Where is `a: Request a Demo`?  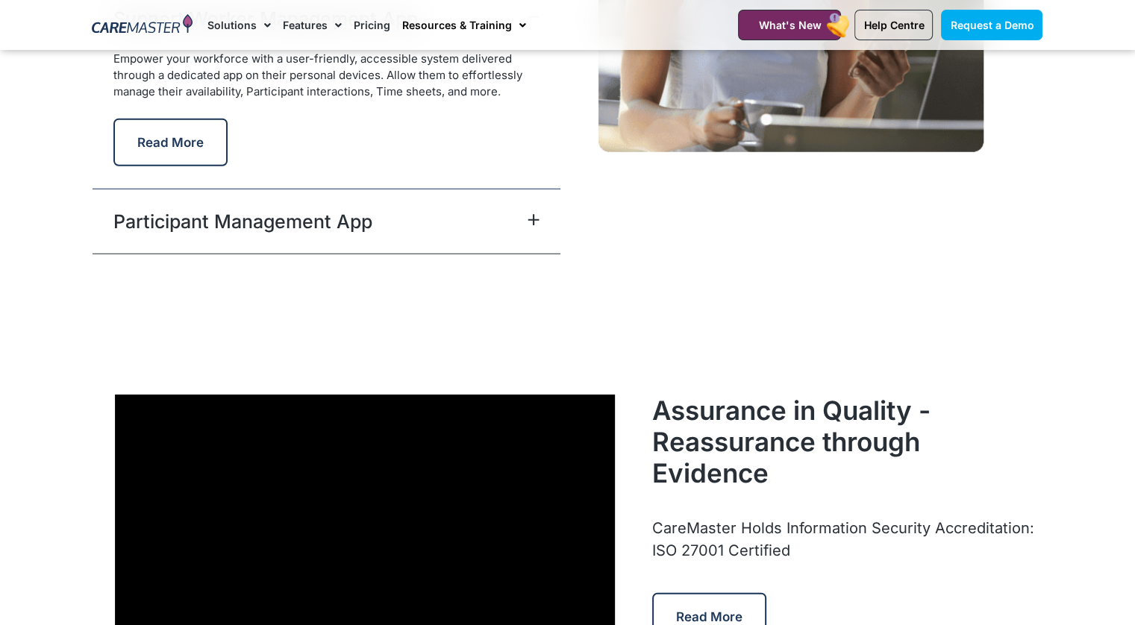 a: Request a Demo is located at coordinates (992, 25).